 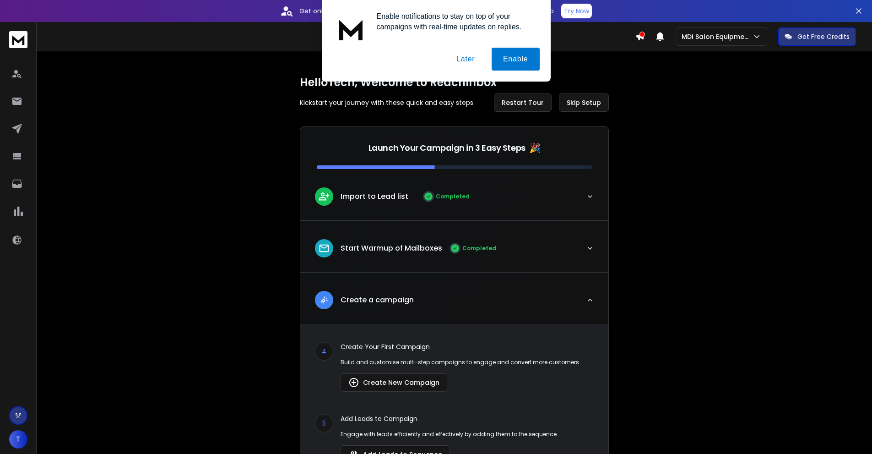 What do you see at coordinates (18, 439) in the screenshot?
I see `button: T` at bounding box center [18, 439].